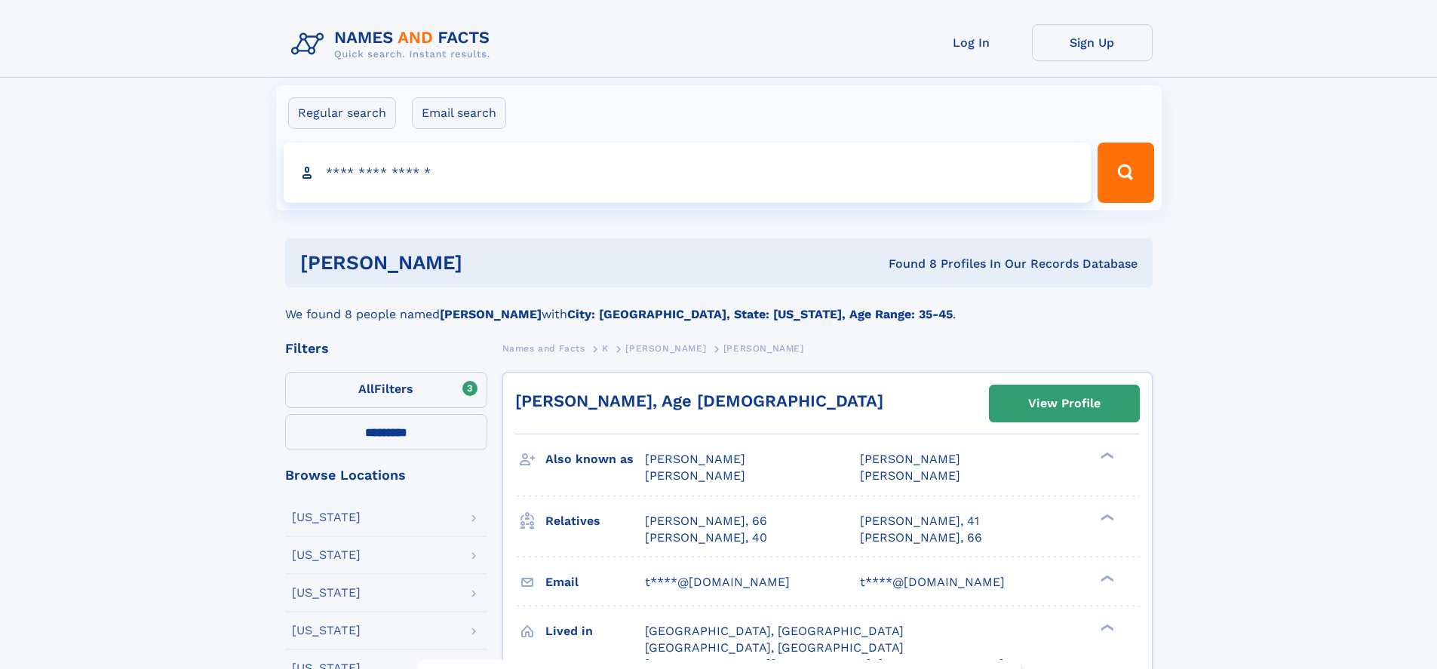 This screenshot has height=669, width=1437. Describe the element at coordinates (366, 388) in the screenshot. I see `span: All` at that location.